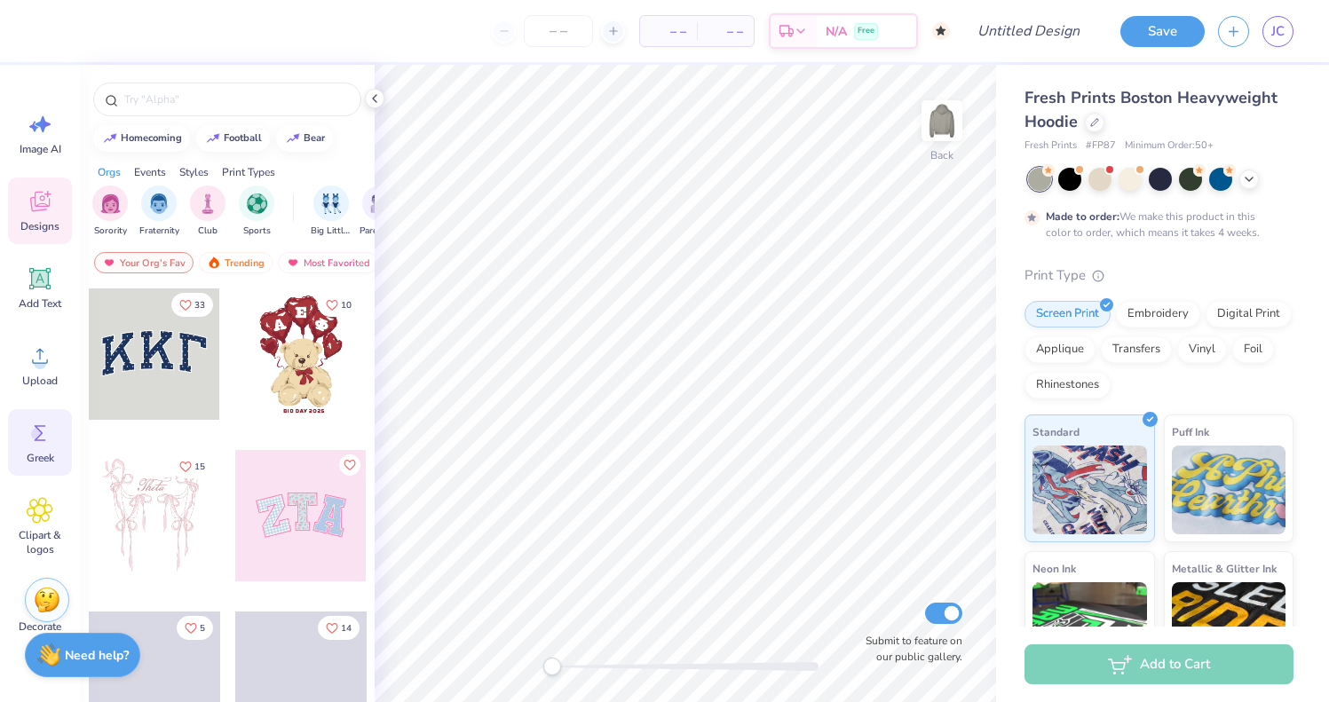  Describe the element at coordinates (208, 211) in the screenshot. I see `div: filter for Club` at that location.